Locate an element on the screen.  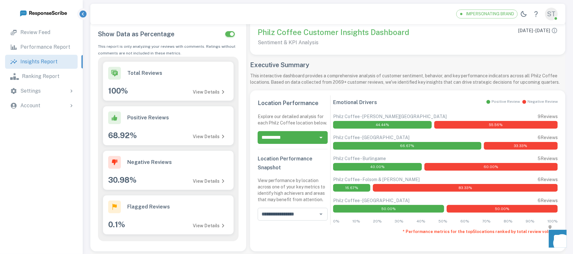
h5: 0.1% is located at coordinates (116, 226).